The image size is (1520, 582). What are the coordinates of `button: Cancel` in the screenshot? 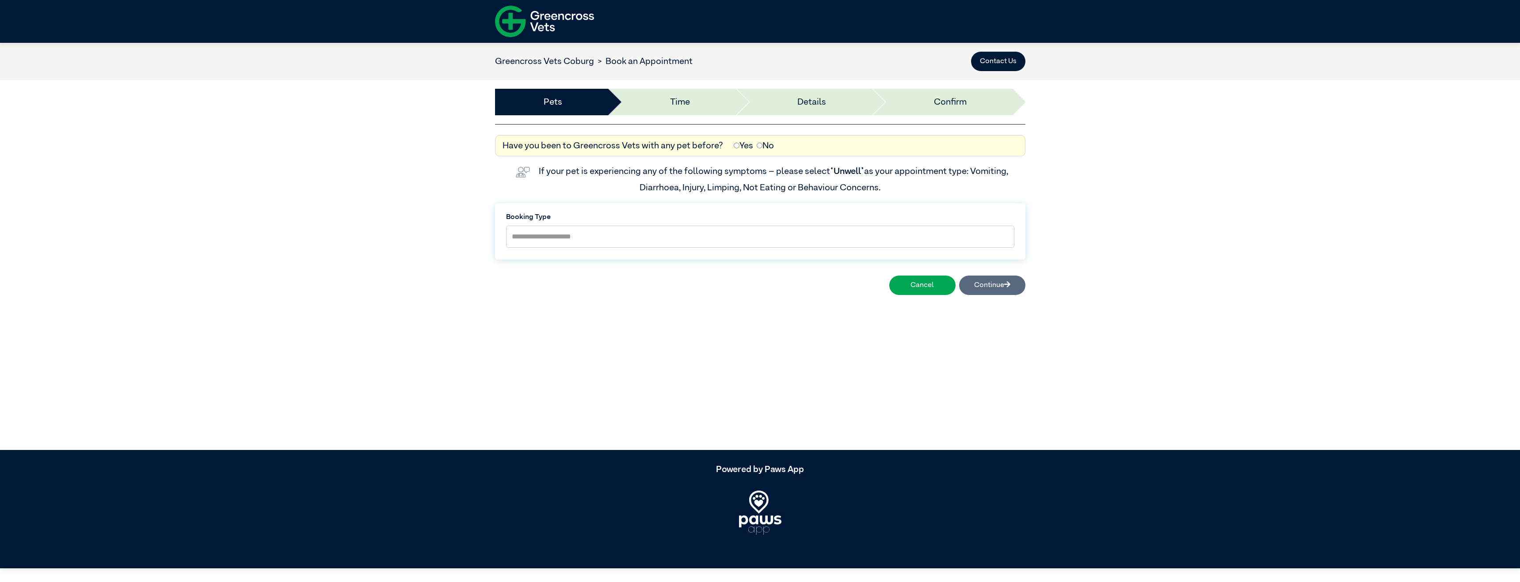 It's located at (922, 285).